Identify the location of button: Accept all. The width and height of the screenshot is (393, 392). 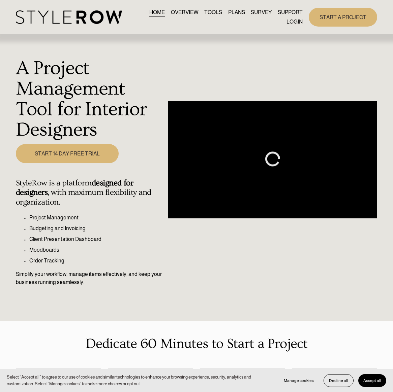
(372, 381).